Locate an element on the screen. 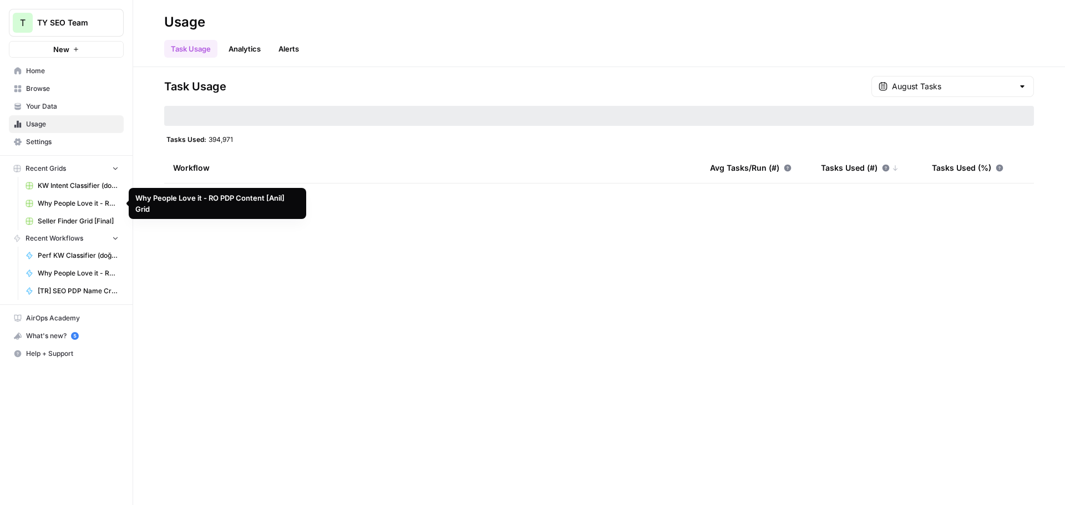 The width and height of the screenshot is (1065, 505). span: Tasks Used: is located at coordinates (186, 139).